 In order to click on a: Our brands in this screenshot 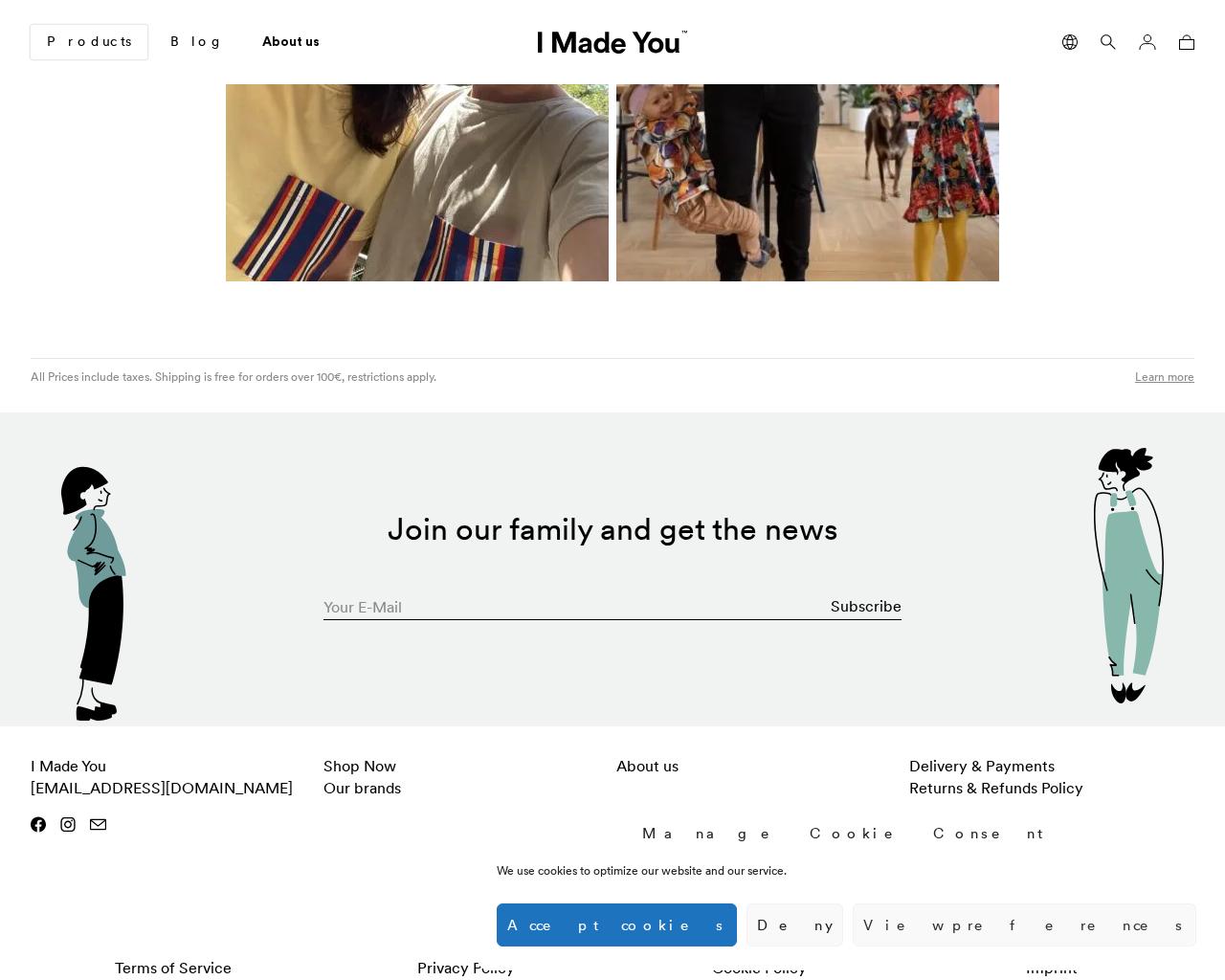, I will do `click(362, 787)`.